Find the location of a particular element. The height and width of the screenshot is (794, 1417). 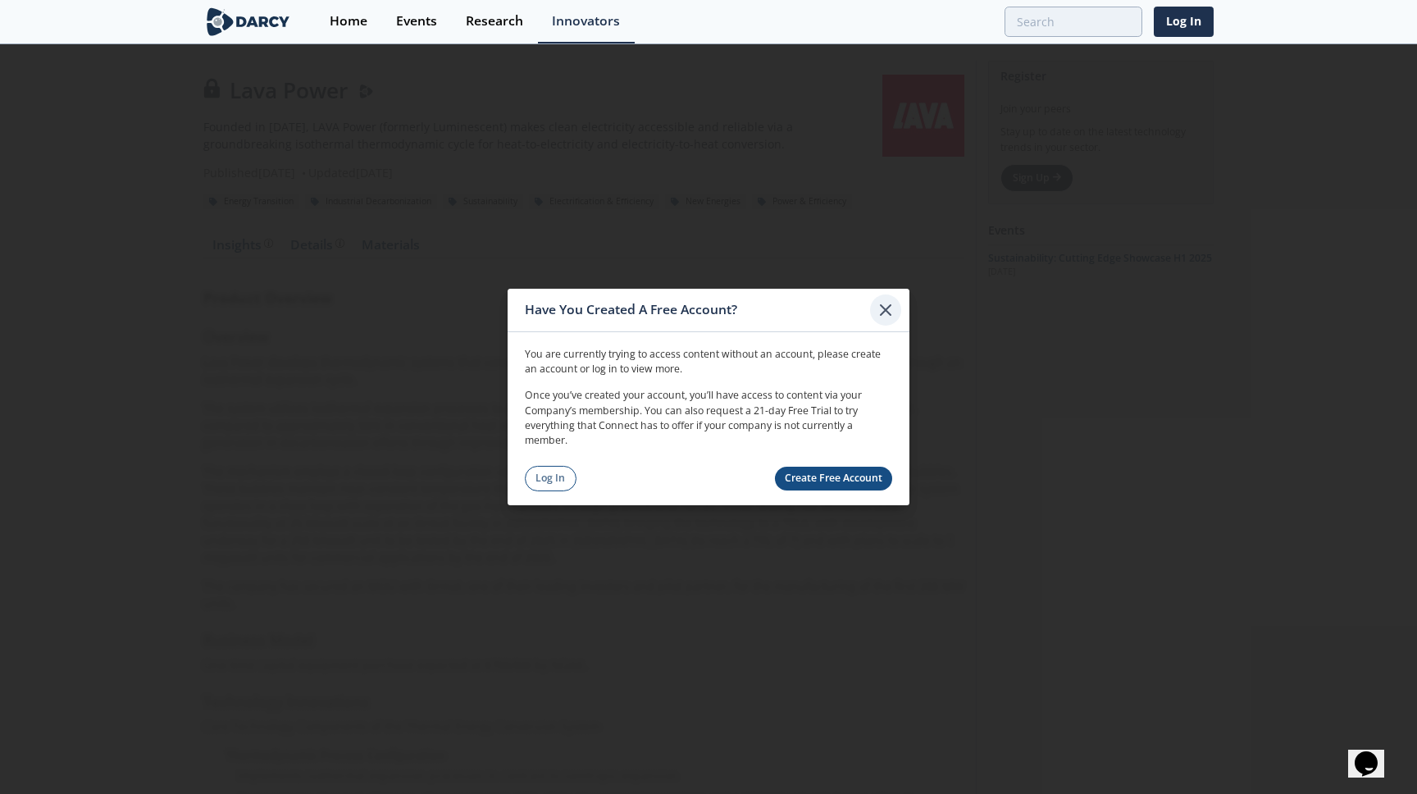

input: Advanced Search is located at coordinates (1074, 21).